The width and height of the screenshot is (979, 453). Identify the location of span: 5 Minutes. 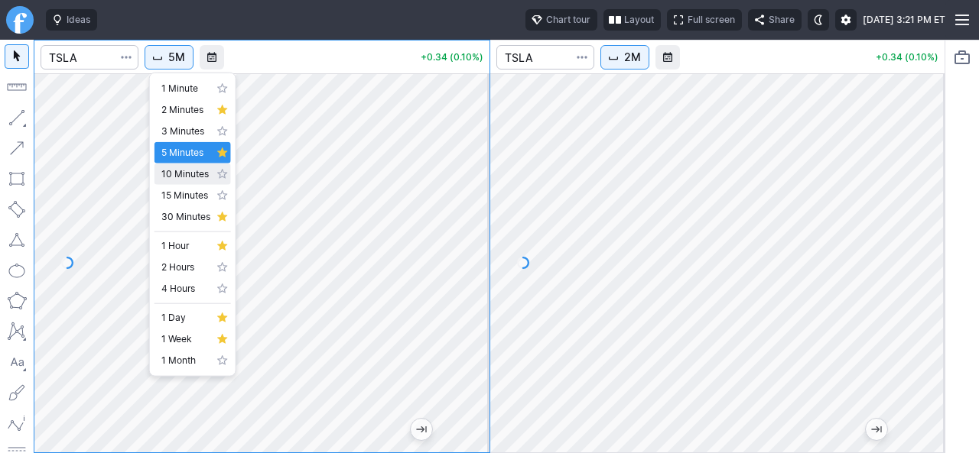
(186, 153).